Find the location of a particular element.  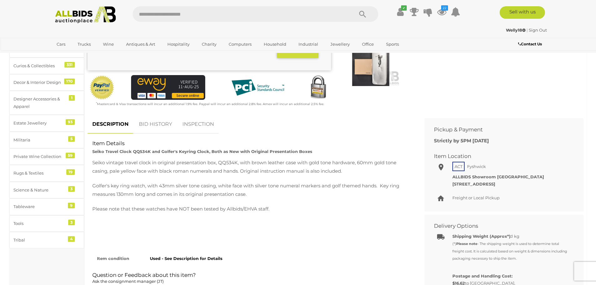

div: Estate Jewellery is located at coordinates (39, 123).